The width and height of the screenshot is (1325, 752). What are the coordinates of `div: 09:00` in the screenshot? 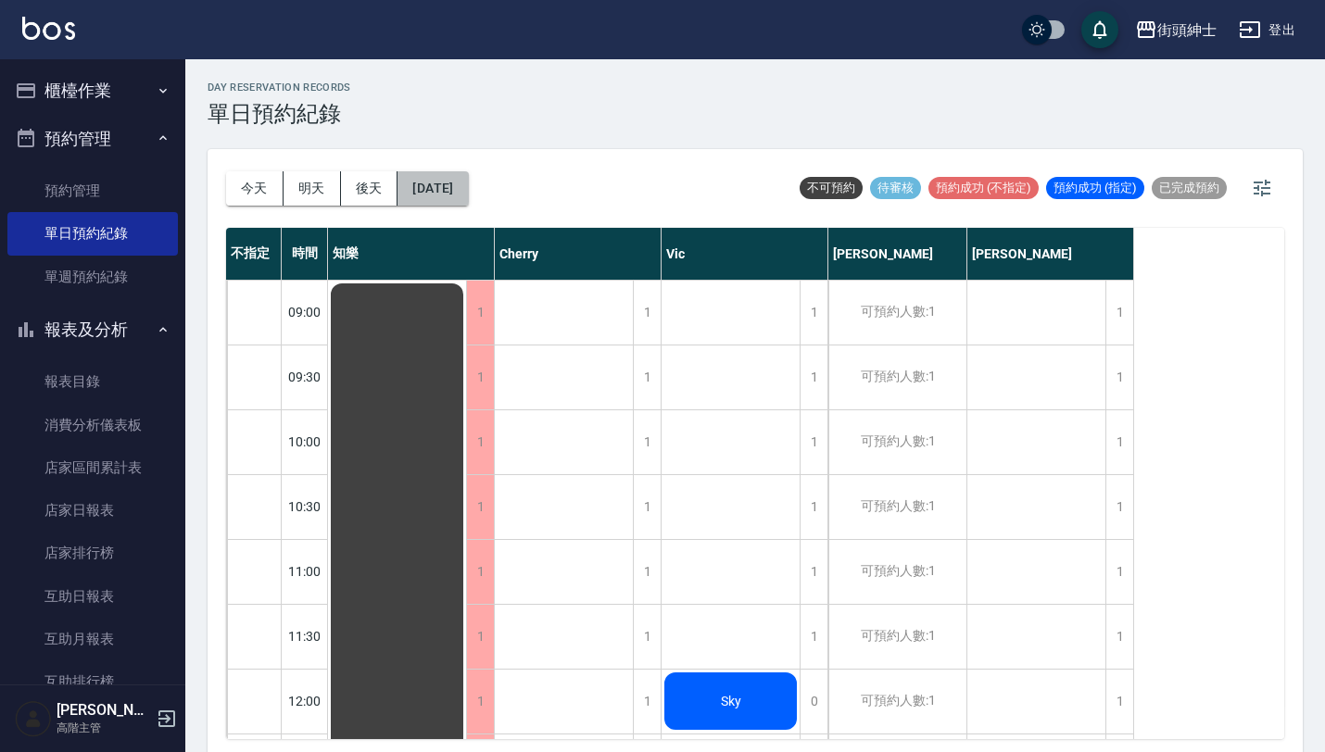 It's located at (305, 312).